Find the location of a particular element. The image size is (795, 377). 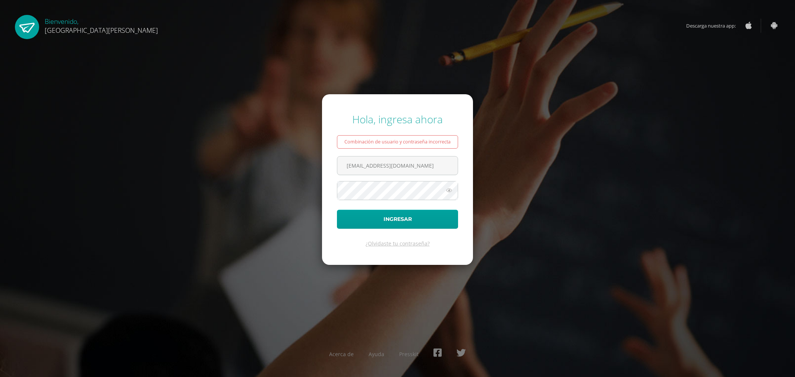

a: Ayuda is located at coordinates (376, 354).